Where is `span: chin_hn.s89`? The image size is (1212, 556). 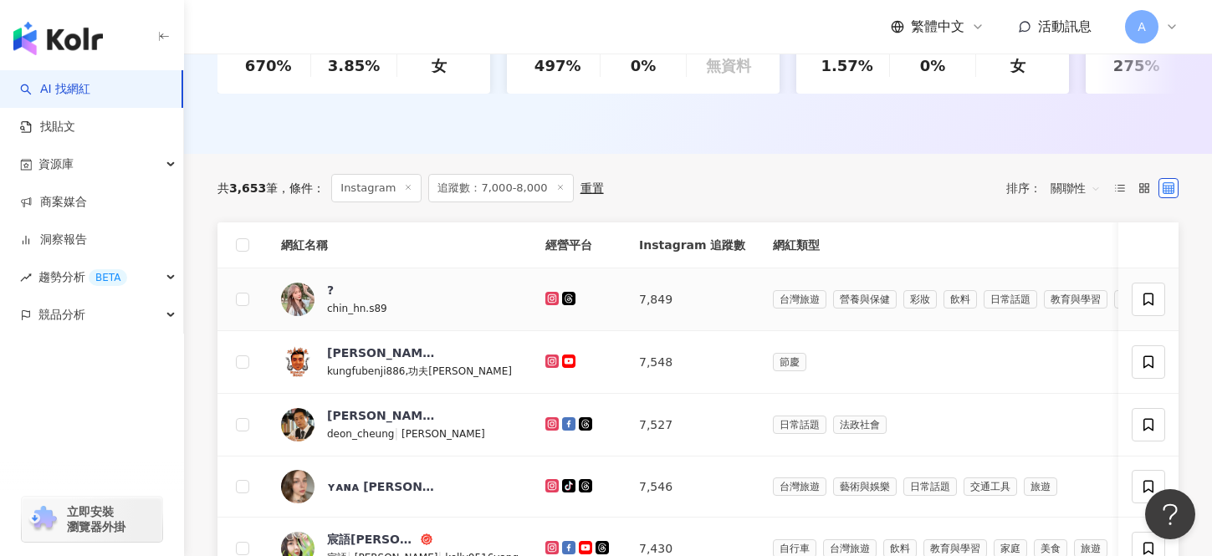 span: chin_hn.s89 is located at coordinates (357, 309).